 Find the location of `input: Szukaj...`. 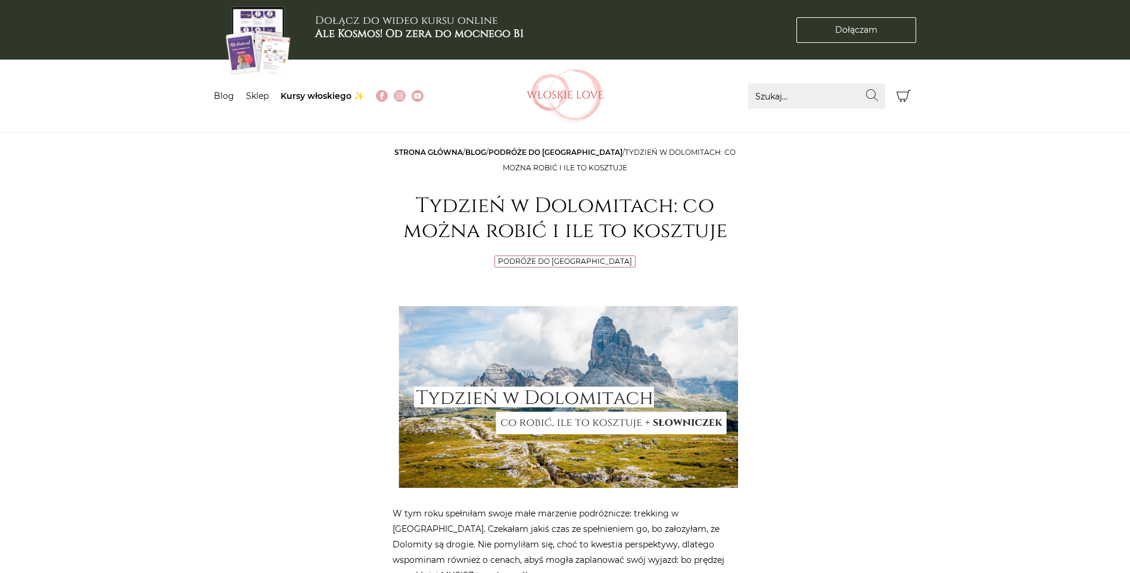

input: Szukaj... is located at coordinates (817, 96).